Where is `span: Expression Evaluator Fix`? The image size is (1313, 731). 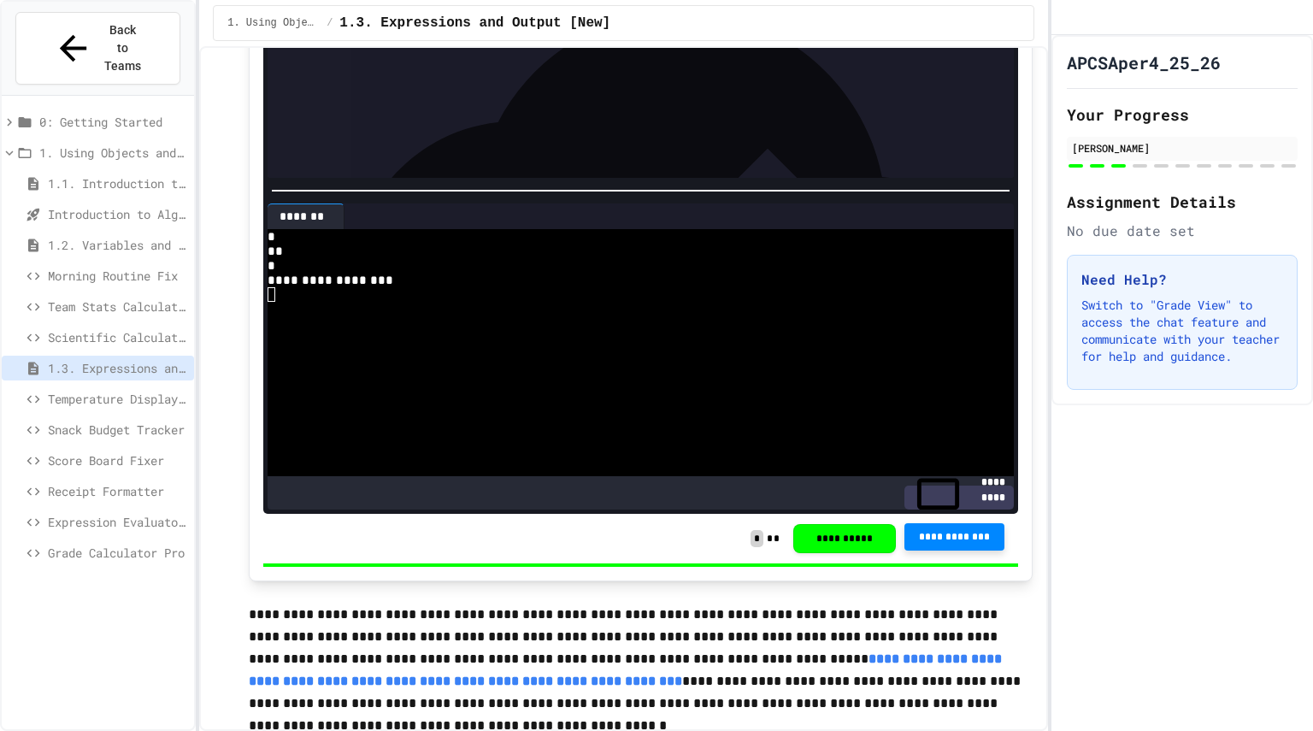
span: Expression Evaluator Fix is located at coordinates (117, 521).